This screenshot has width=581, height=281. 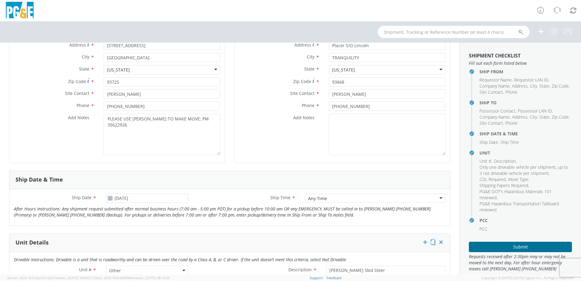 I want to click on div: Any Time, so click(x=317, y=198).